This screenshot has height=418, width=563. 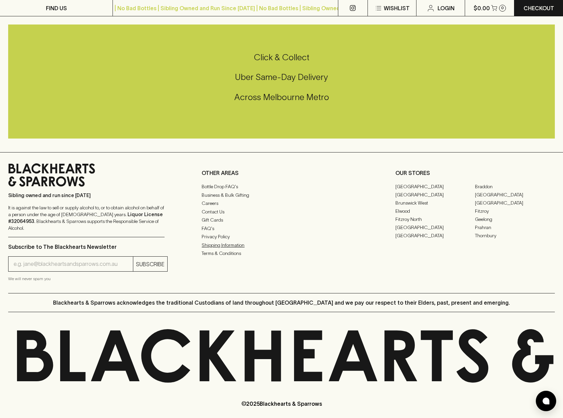 I want to click on a: Privacy Policy, so click(x=281, y=237).